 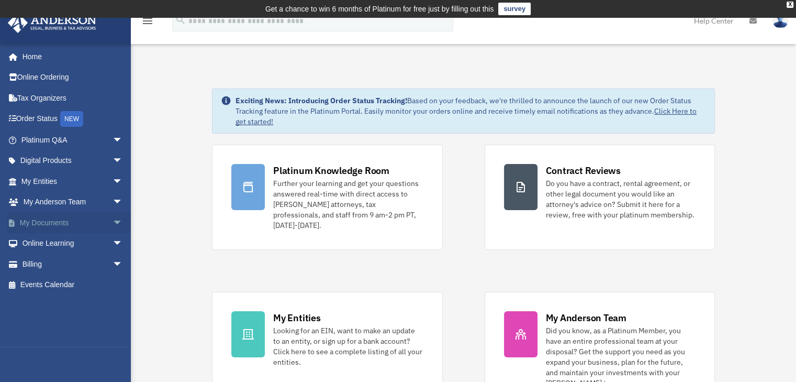 What do you see at coordinates (52, 23) in the screenshot?
I see `img: Anderson Advisors Platinum Portal` at bounding box center [52, 23].